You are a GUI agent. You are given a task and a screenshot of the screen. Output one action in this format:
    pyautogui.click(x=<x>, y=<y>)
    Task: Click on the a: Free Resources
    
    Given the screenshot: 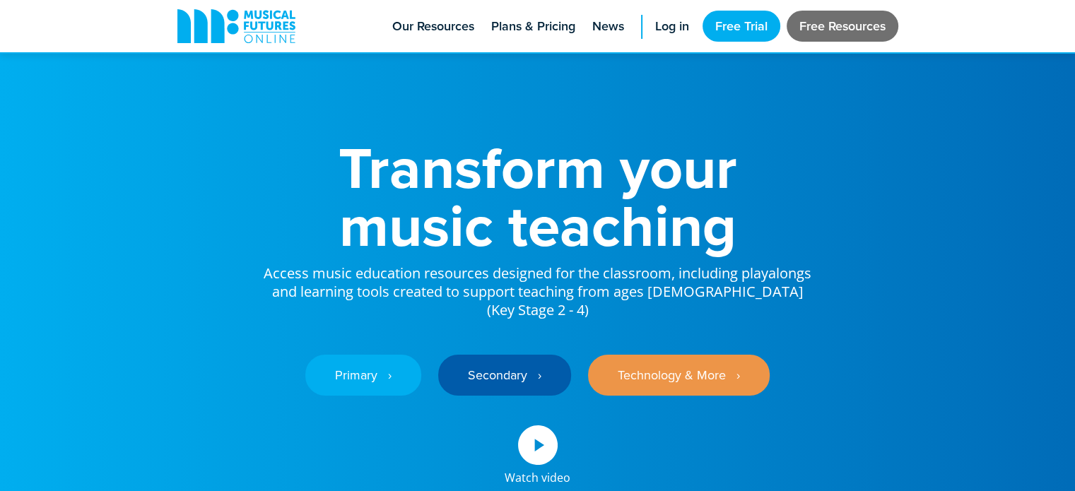 What is the action you would take?
    pyautogui.click(x=843, y=26)
    